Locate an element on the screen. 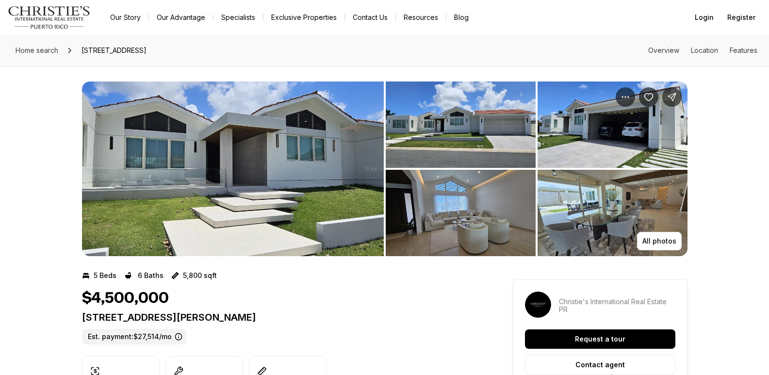 The height and width of the screenshot is (375, 769). button: Contact Us is located at coordinates (370, 17).